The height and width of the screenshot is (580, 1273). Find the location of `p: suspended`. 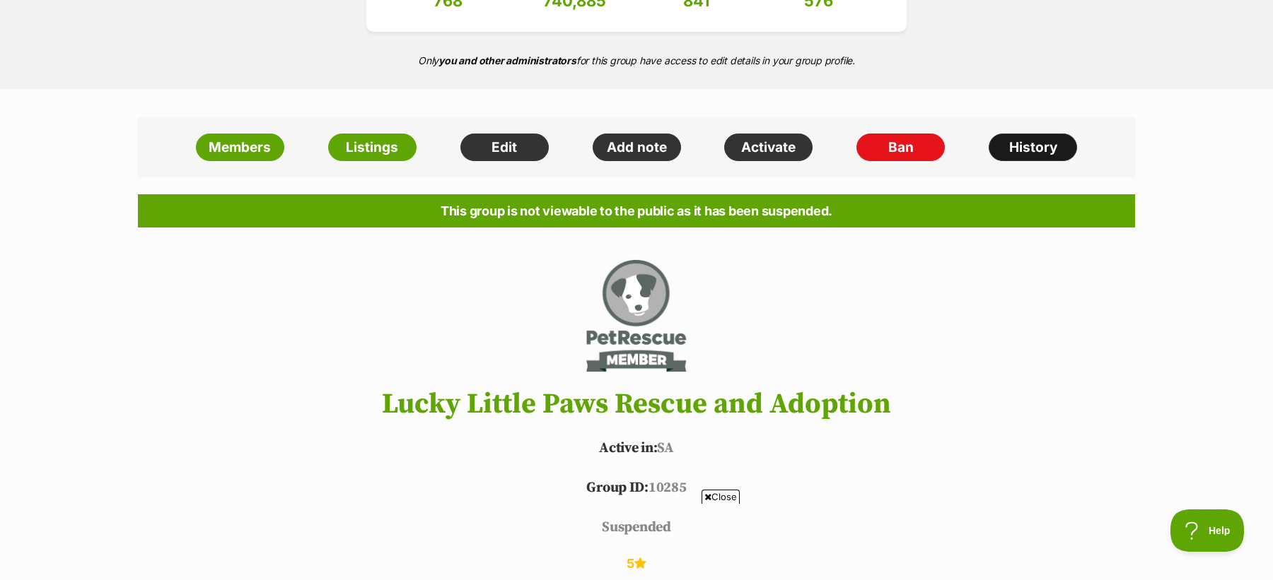

p: suspended is located at coordinates (636, 528).